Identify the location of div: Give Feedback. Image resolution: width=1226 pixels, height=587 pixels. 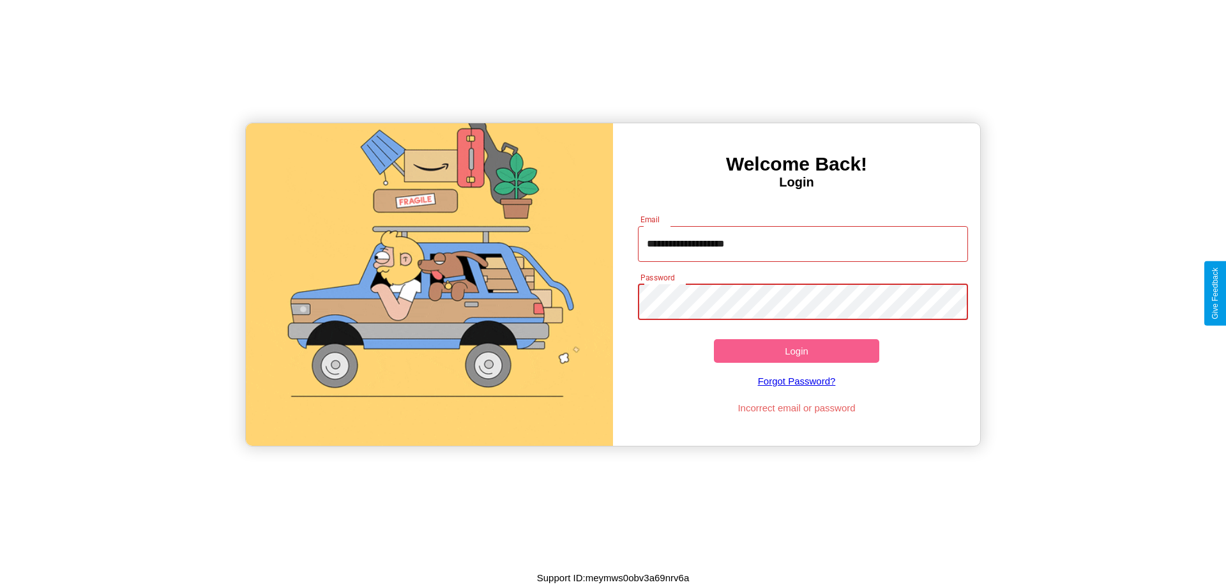
(1215, 293).